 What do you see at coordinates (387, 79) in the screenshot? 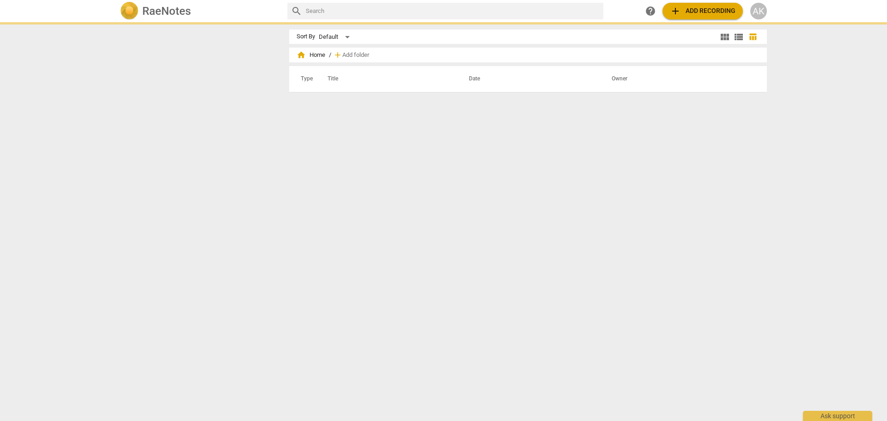
I see `th: Title` at bounding box center [387, 79].